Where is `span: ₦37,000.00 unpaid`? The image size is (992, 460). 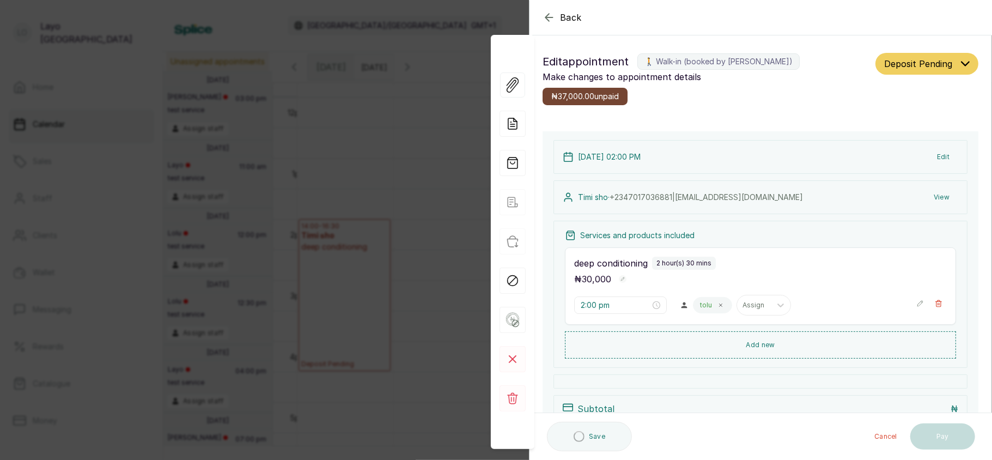 span: ₦37,000.00 unpaid is located at coordinates (585, 96).